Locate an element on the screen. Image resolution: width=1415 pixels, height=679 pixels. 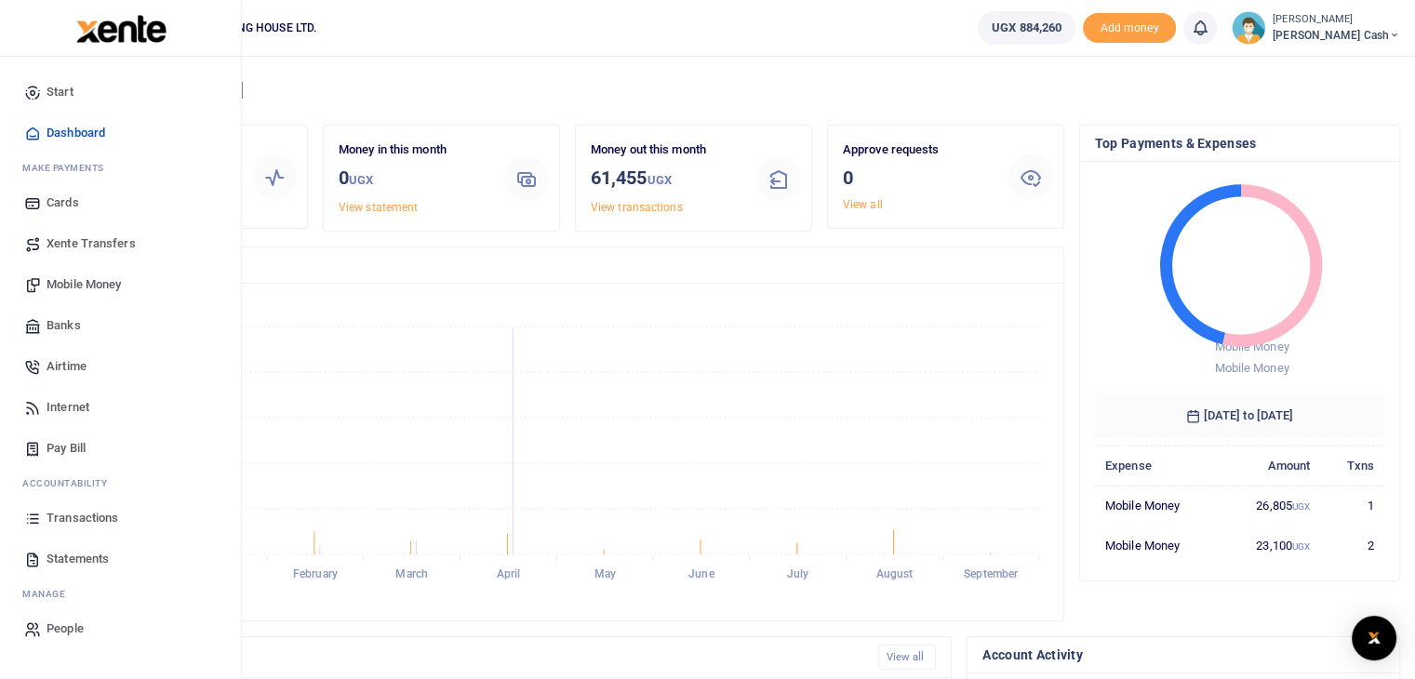
h4: Recent Transactions is located at coordinates (474, 658).